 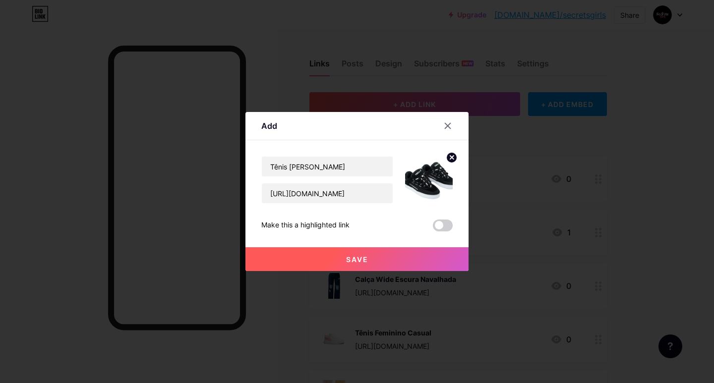 What do you see at coordinates (327, 167) in the screenshot?
I see `input: Title` at bounding box center [327, 167].